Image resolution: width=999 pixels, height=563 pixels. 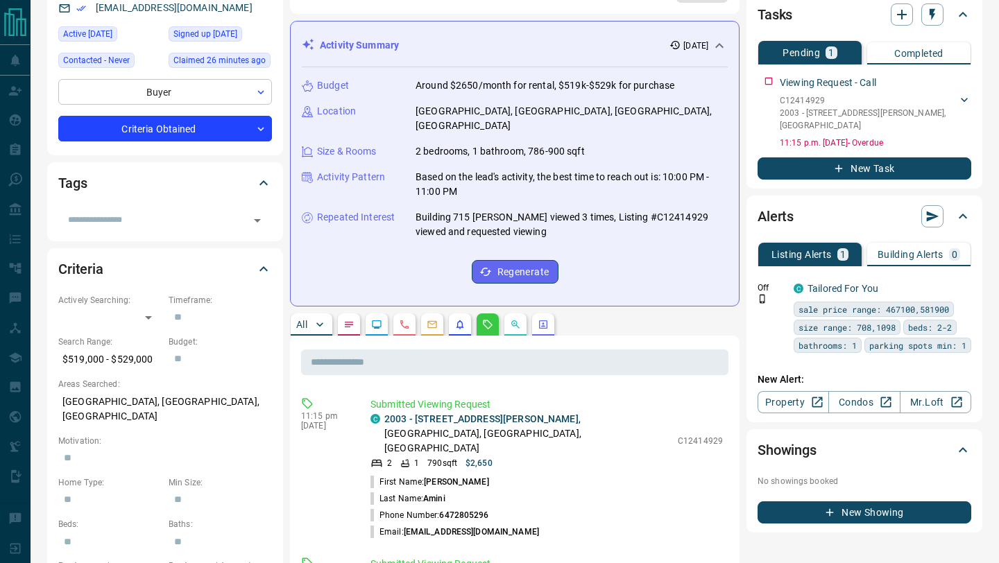 I want to click on p: No showings booked, so click(x=865, y=482).